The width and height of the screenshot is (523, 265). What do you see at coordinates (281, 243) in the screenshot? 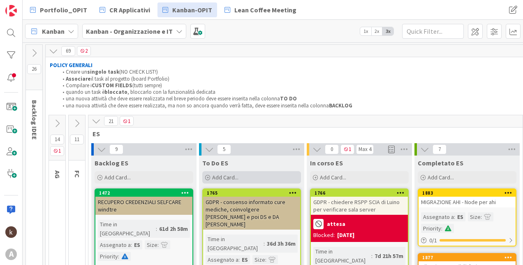
I see `div: 36d 3h 36m` at bounding box center [281, 243].